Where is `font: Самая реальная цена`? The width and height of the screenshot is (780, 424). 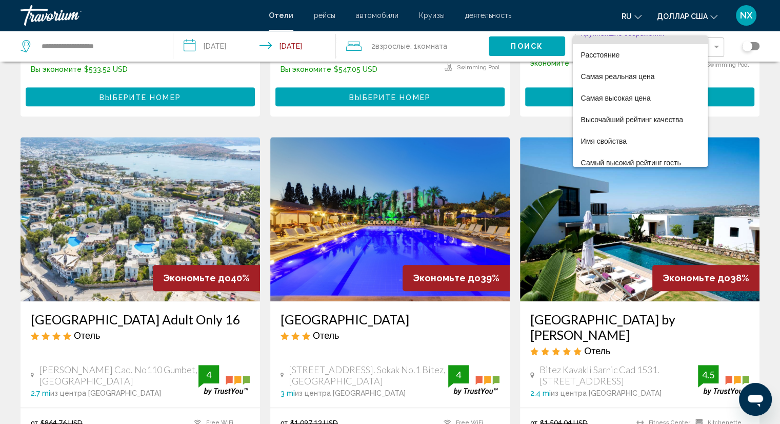
font: Самая реальная цена is located at coordinates (618, 76).